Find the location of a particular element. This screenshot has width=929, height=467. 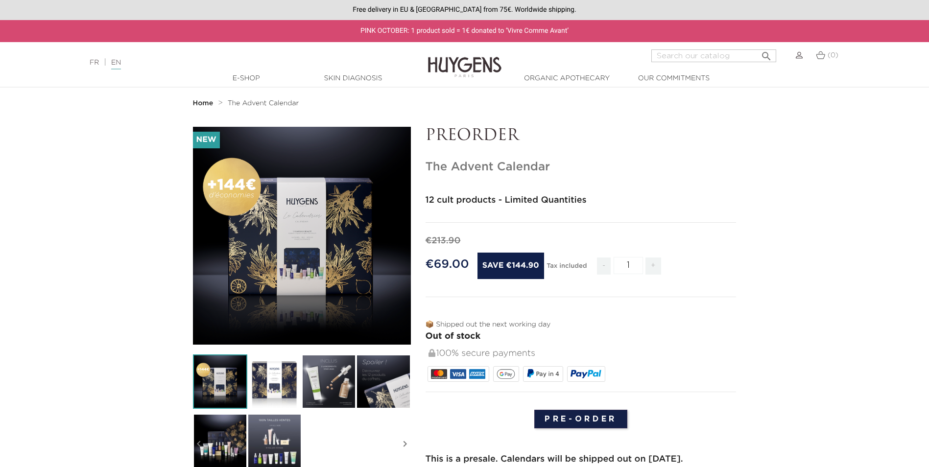

span: Out of stock is located at coordinates (453, 337).